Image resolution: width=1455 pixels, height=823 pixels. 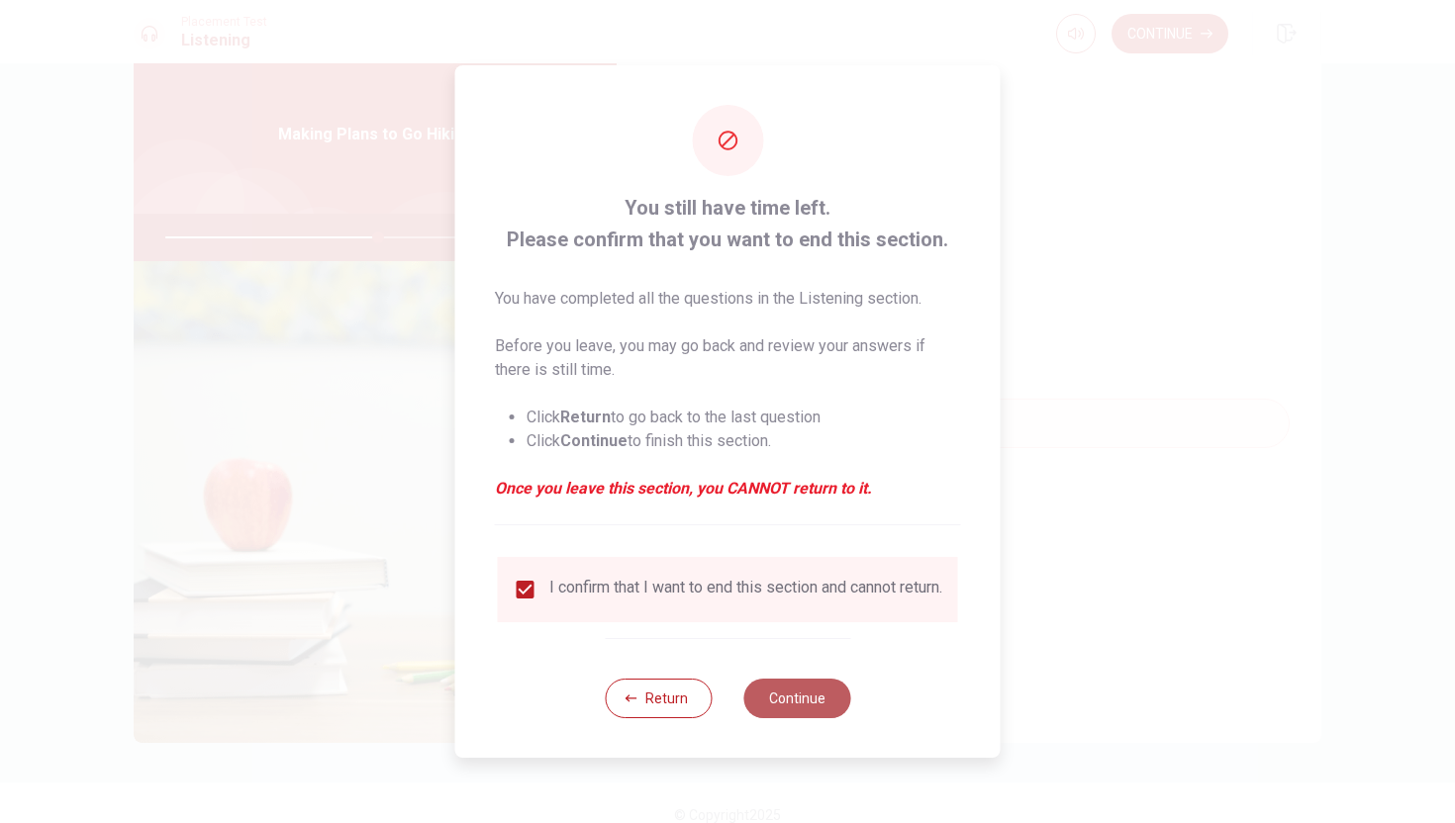 What do you see at coordinates (594, 440) in the screenshot?
I see `strong: Continue` at bounding box center [594, 440].